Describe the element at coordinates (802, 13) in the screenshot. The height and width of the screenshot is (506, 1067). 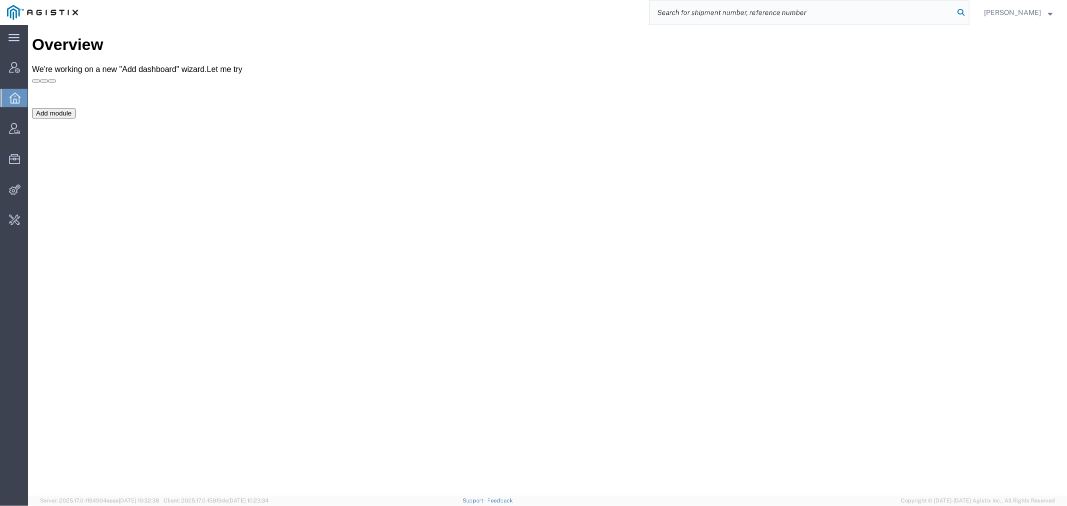
I see `input: Search for shipment number, reference number` at that location.